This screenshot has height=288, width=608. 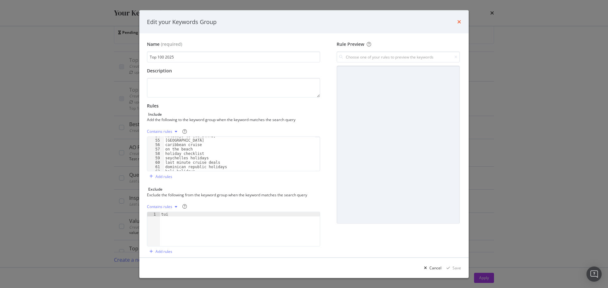 I want to click on div: 57, so click(x=155, y=149).